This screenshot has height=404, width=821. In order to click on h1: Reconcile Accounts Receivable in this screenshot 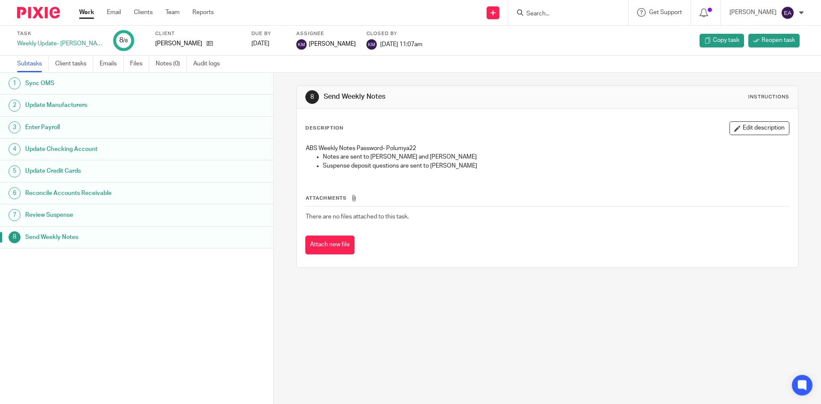, I will do `click(105, 193)`.